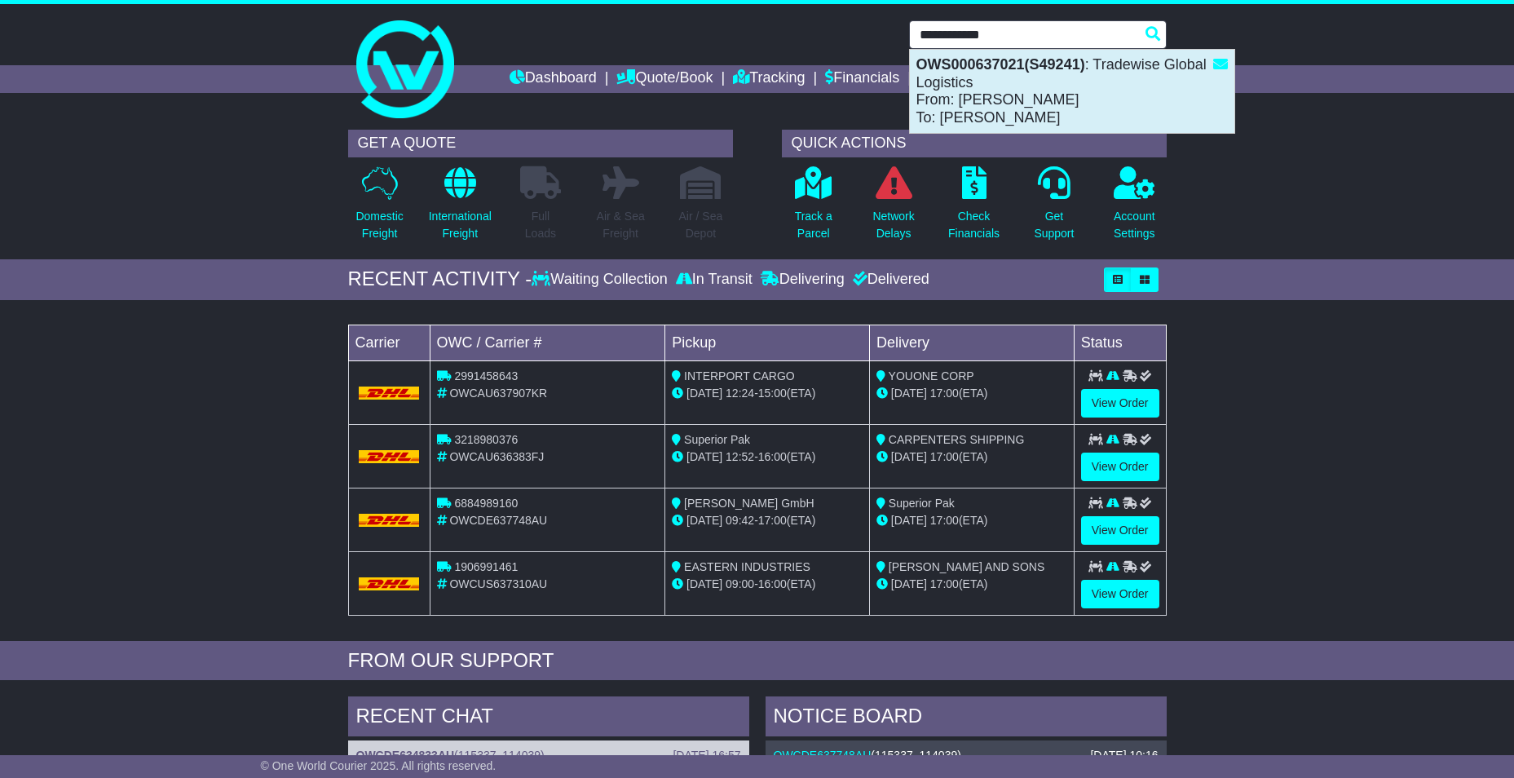 The height and width of the screenshot is (778, 1514). Describe the element at coordinates (601, 280) in the screenshot. I see `div: Waiting Collection` at that location.